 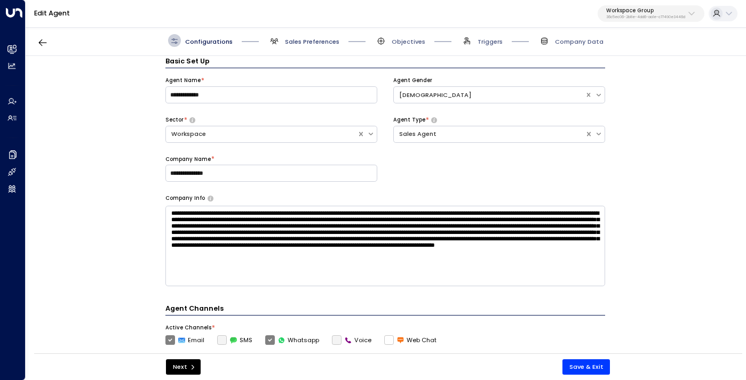 I want to click on h3: Basic Set Up, so click(x=385, y=62).